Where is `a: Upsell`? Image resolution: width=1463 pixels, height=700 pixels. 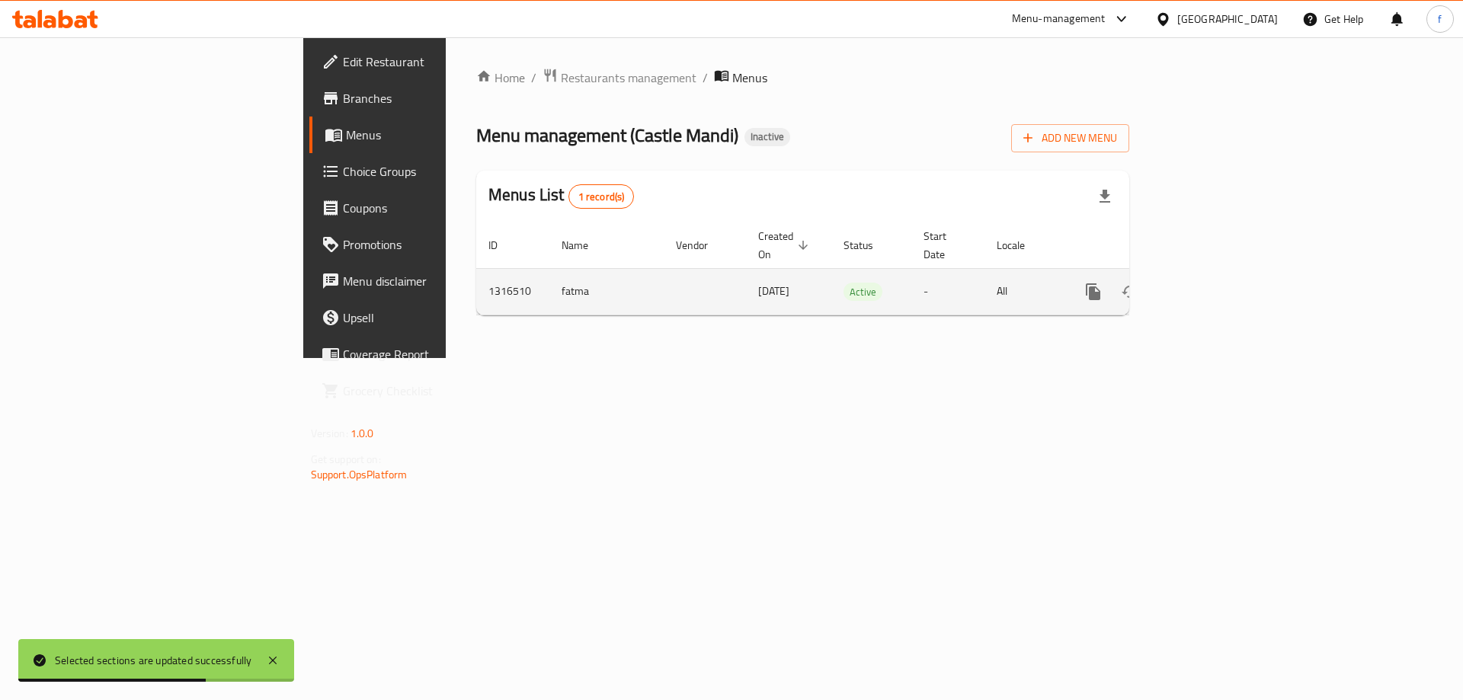 a: Upsell is located at coordinates (428, 318).